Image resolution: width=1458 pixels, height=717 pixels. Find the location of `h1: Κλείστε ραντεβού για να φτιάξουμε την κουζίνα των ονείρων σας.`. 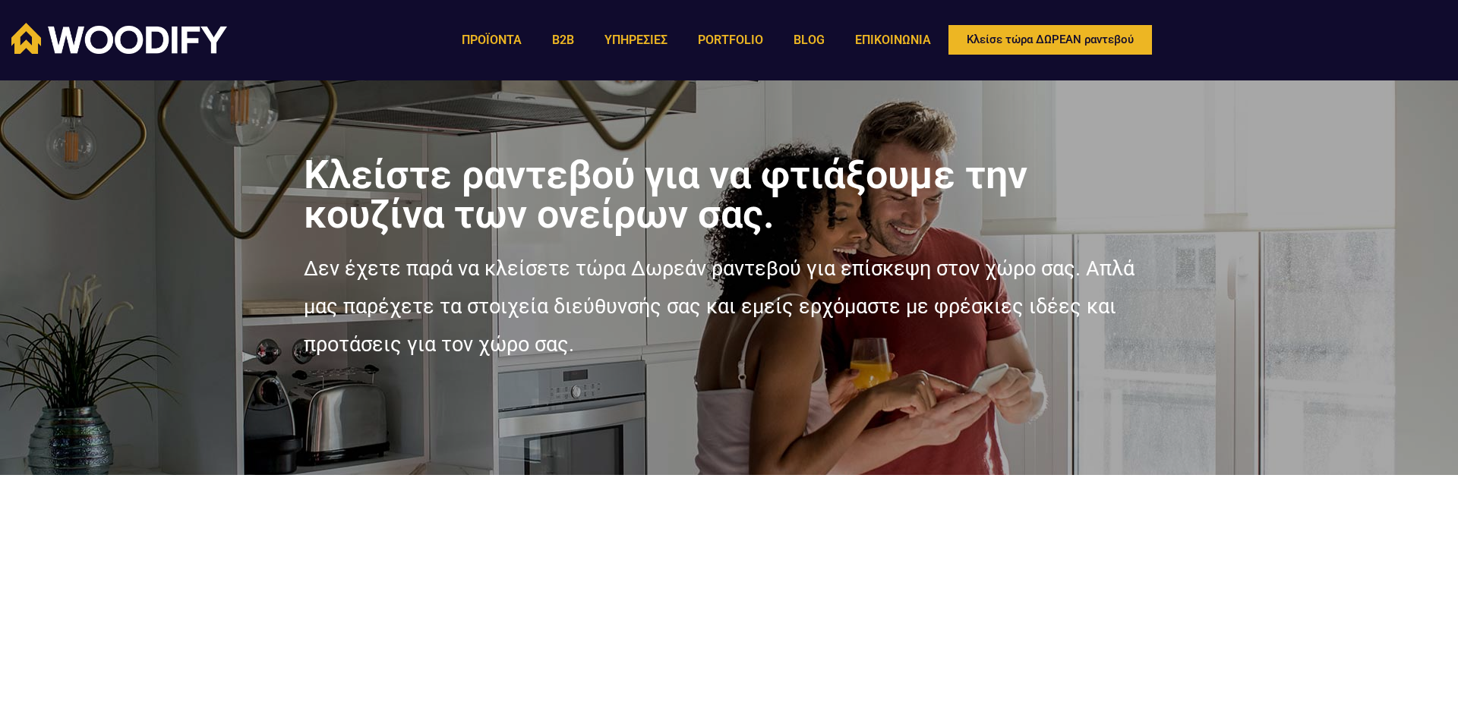

h1: Κλείστε ραντεβού για να φτιάξουμε την κουζίνα των ονείρων σας. is located at coordinates (729, 195).